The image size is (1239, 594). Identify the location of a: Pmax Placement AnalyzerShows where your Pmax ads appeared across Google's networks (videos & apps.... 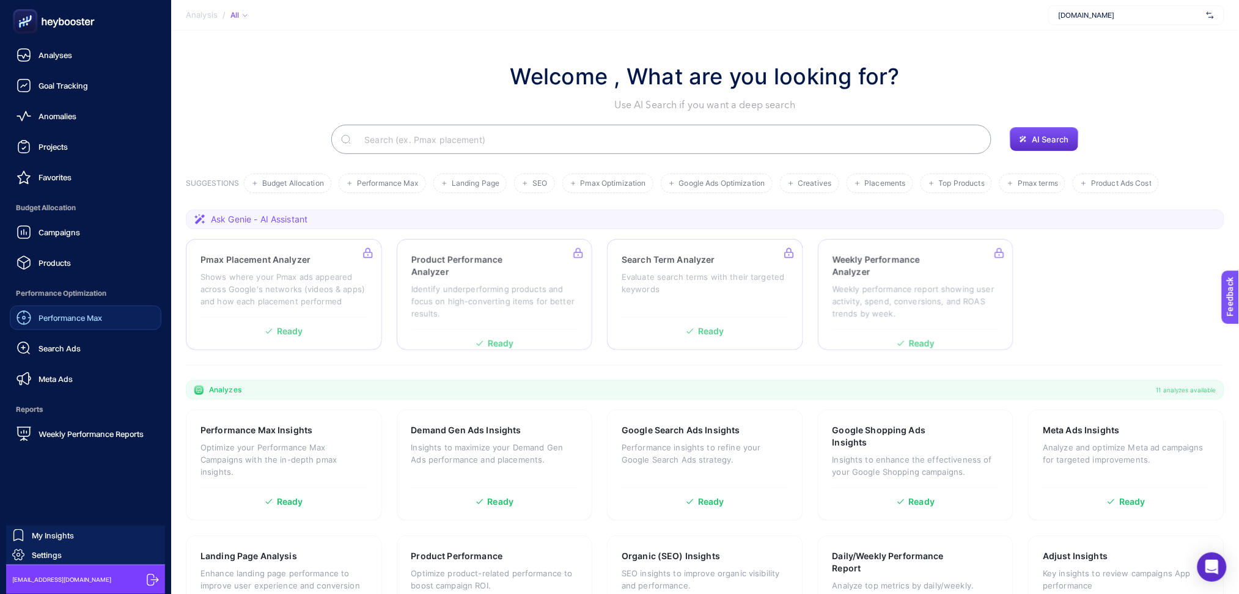
(284, 295).